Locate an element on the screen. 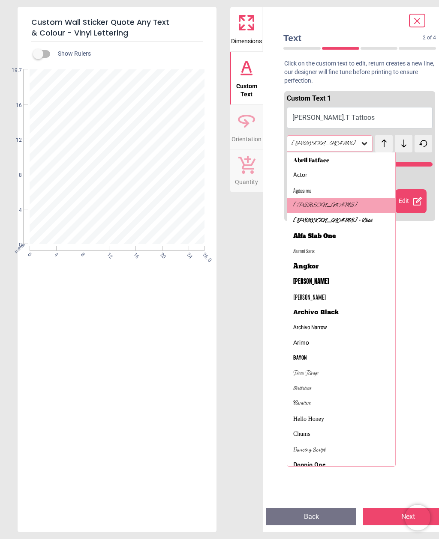 This screenshot has height=539, width=439. div: Birthstone is located at coordinates (302, 389).